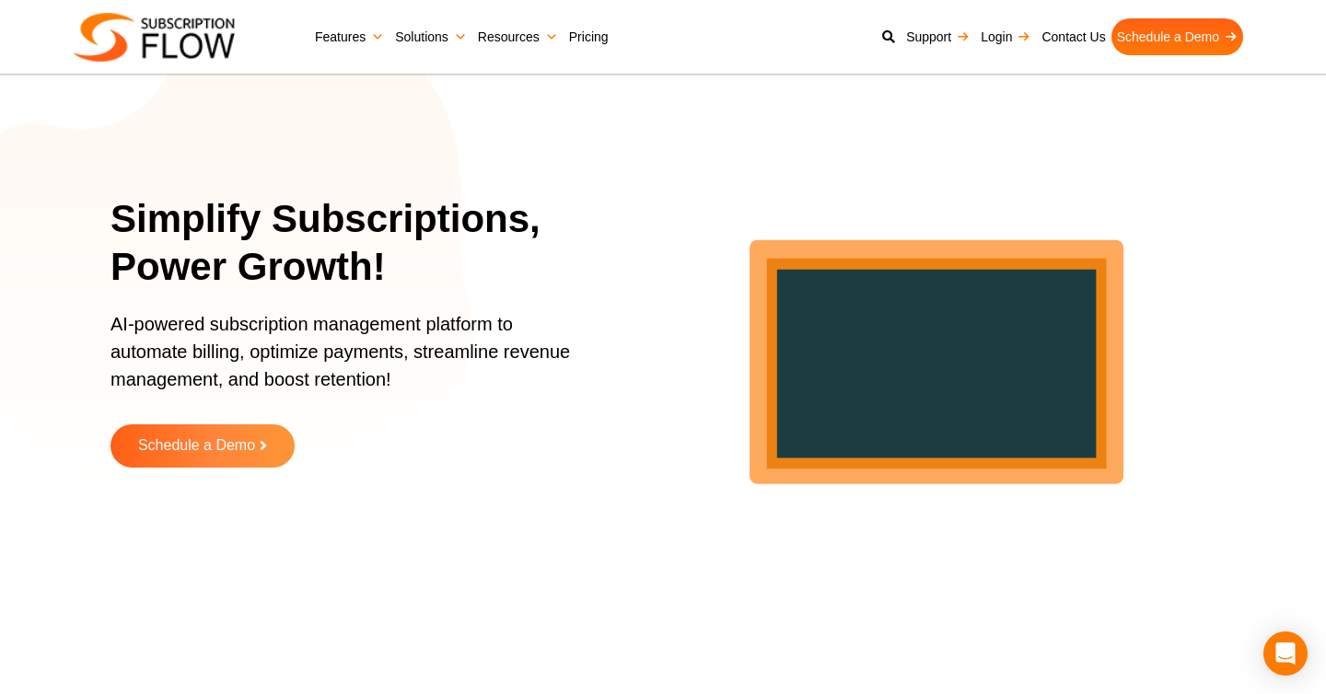 The height and width of the screenshot is (694, 1326). I want to click on a: Pricing, so click(588, 37).